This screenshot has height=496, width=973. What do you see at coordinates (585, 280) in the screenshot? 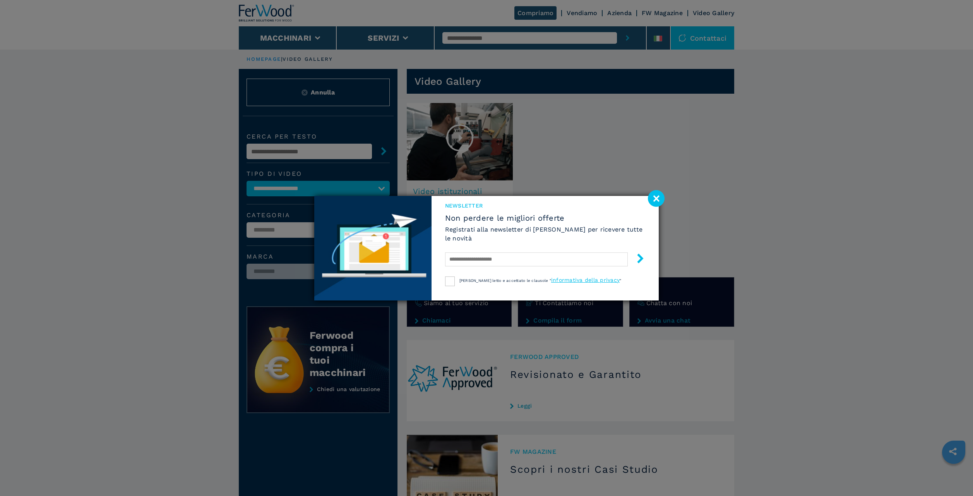
I see `a: informativa della privacy` at bounding box center [585, 280].